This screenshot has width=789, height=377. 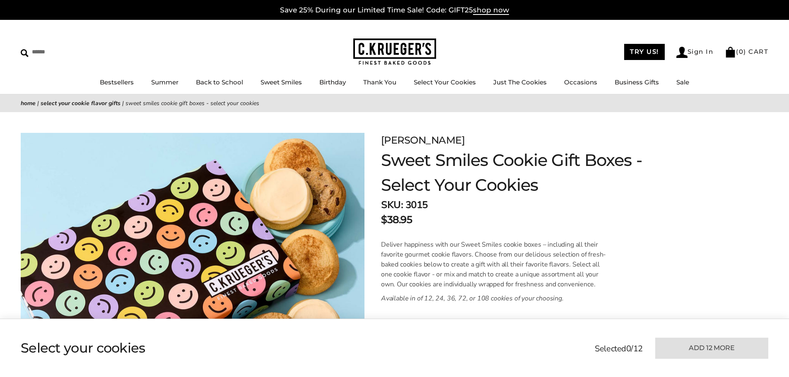 What do you see at coordinates (491, 10) in the screenshot?
I see `span: shop now` at bounding box center [491, 10].